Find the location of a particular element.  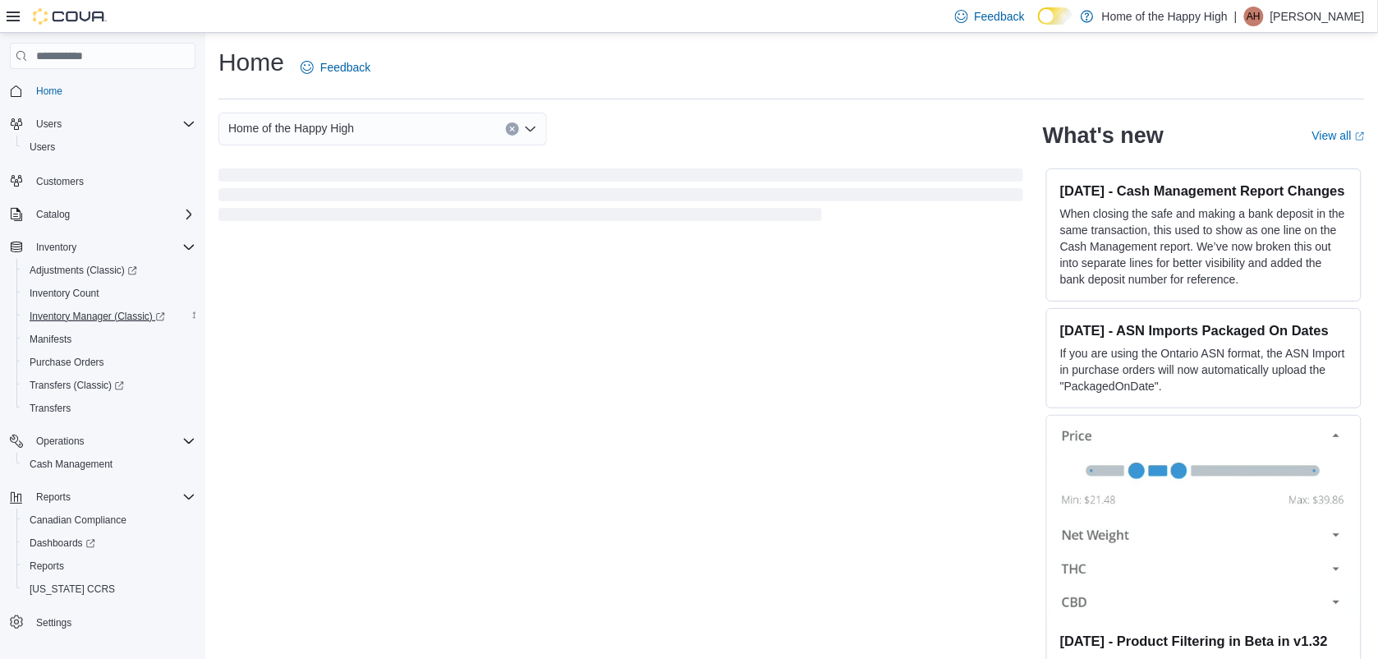

h2: What's new is located at coordinates (1103, 135).